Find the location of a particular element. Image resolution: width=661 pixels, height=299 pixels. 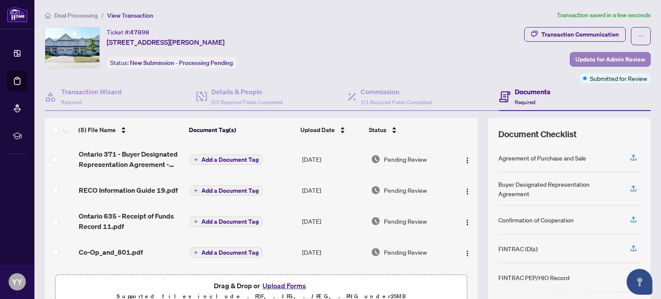

th: (5) File Name is located at coordinates (130, 130).